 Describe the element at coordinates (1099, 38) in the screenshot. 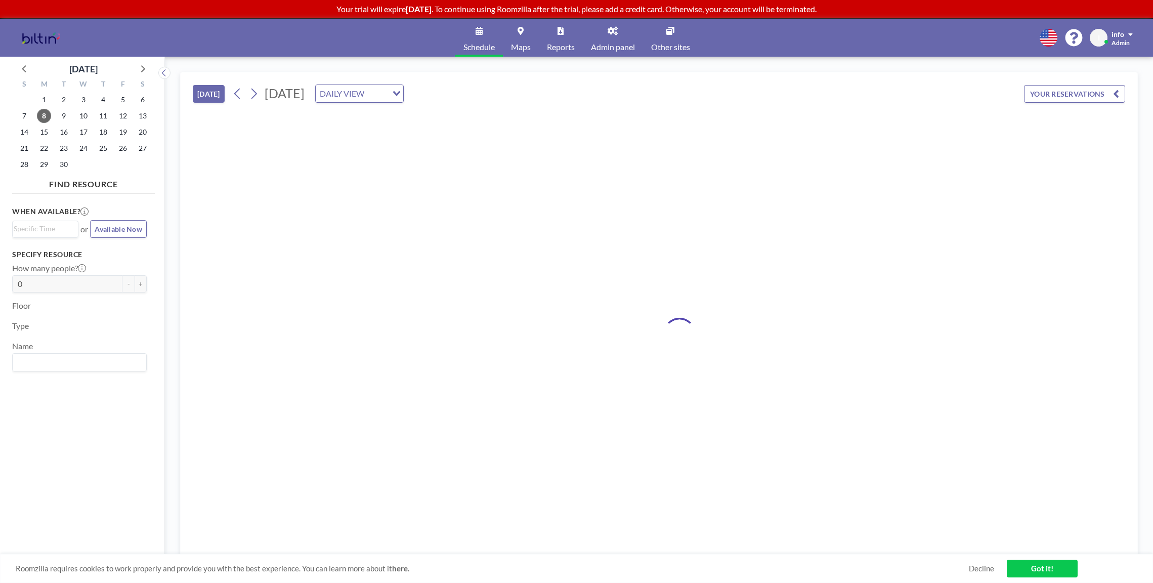

I see `span: I` at that location.